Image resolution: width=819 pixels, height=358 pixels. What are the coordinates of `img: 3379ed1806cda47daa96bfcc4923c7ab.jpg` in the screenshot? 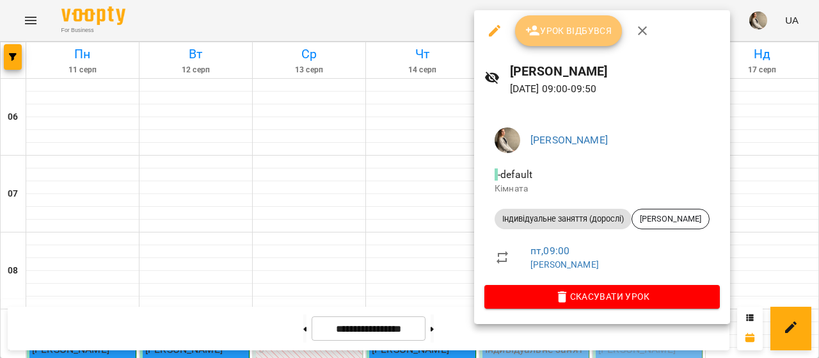 It's located at (508, 140).